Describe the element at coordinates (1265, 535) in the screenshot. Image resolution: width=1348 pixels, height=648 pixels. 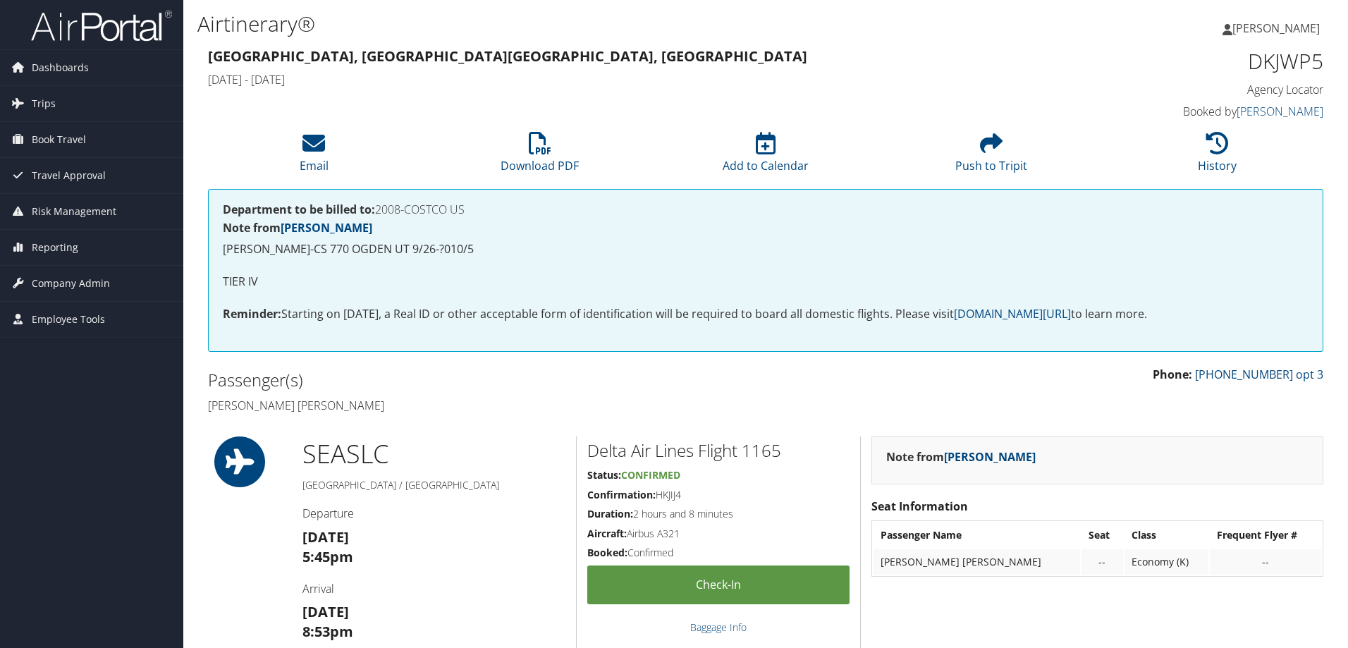
I see `th: Frequent Flyer #` at that location.